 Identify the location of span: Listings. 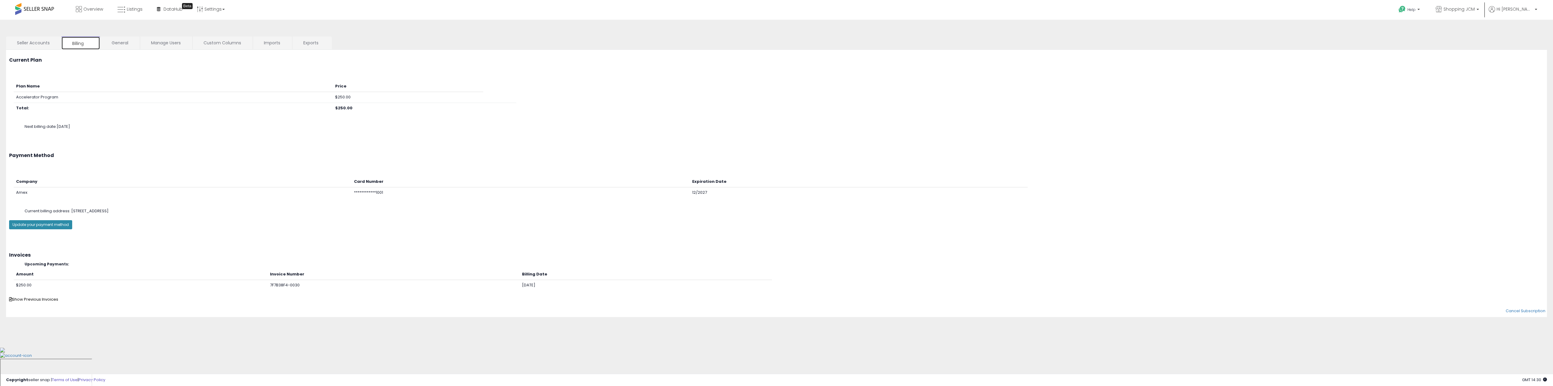
(135, 9).